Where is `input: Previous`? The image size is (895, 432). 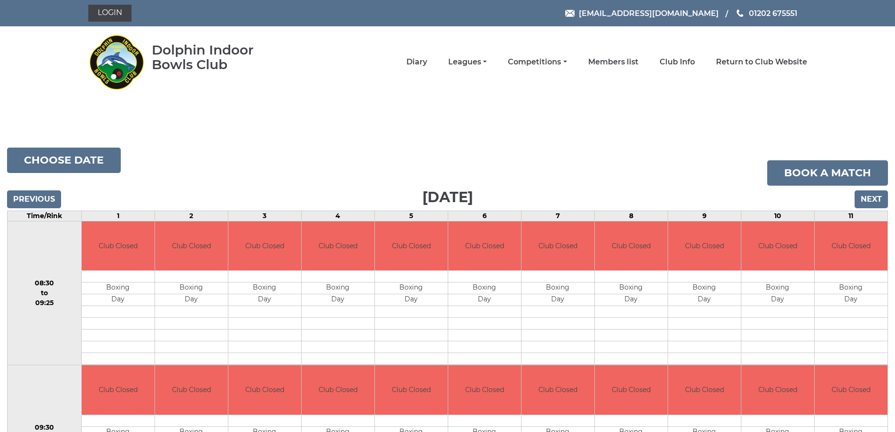
input: Previous is located at coordinates (34, 199).